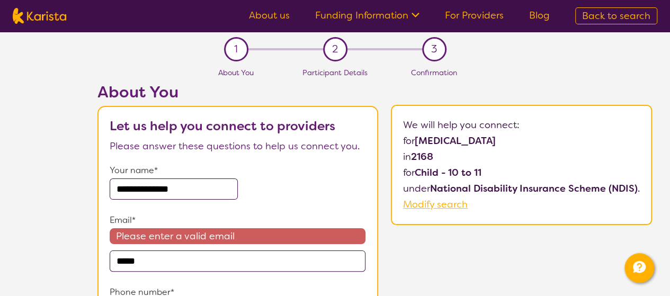 This screenshot has height=296, width=670. I want to click on span: Back to search, so click(616, 16).